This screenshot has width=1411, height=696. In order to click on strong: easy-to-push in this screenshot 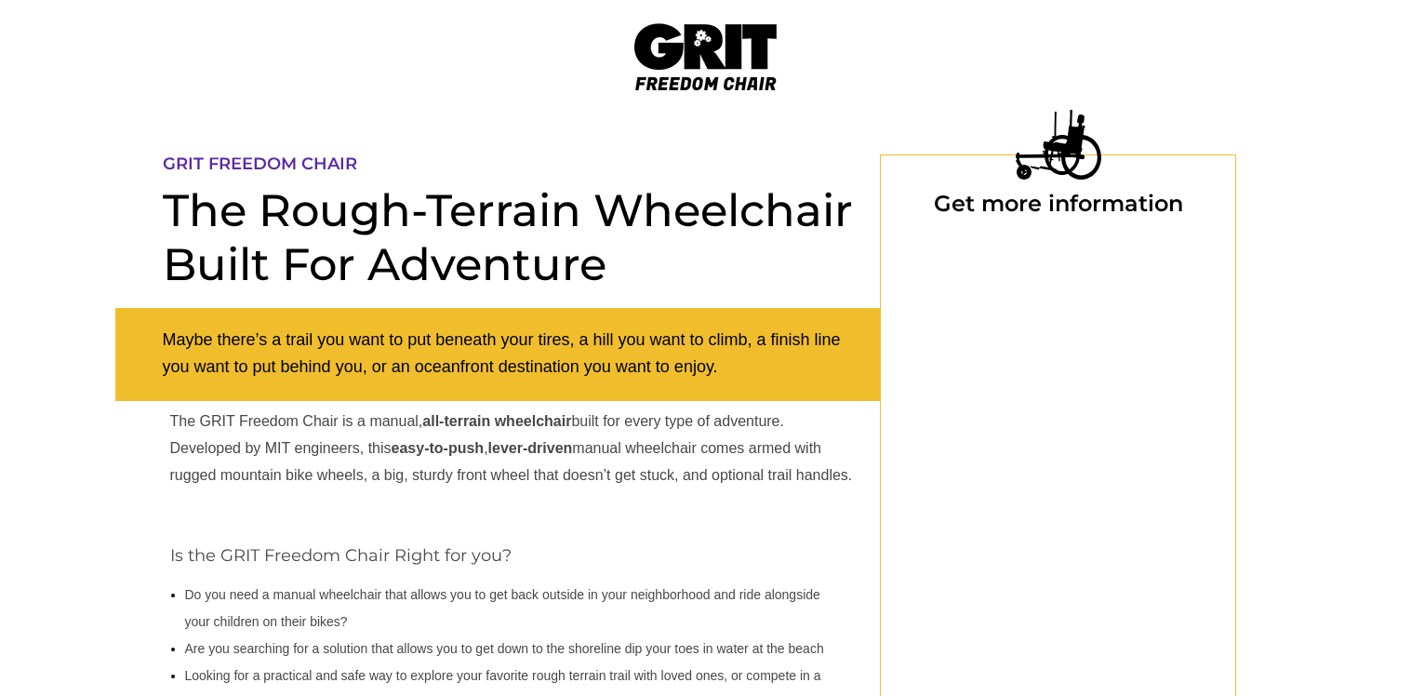, I will do `click(438, 447)`.